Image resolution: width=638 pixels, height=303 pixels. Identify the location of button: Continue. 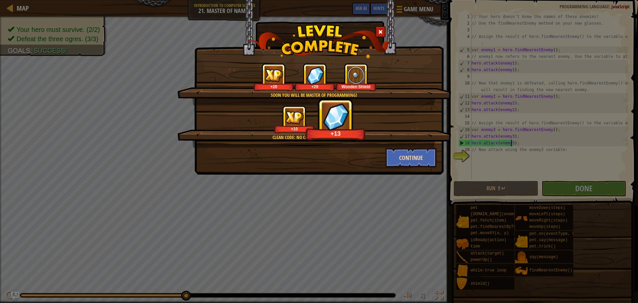
(411, 158).